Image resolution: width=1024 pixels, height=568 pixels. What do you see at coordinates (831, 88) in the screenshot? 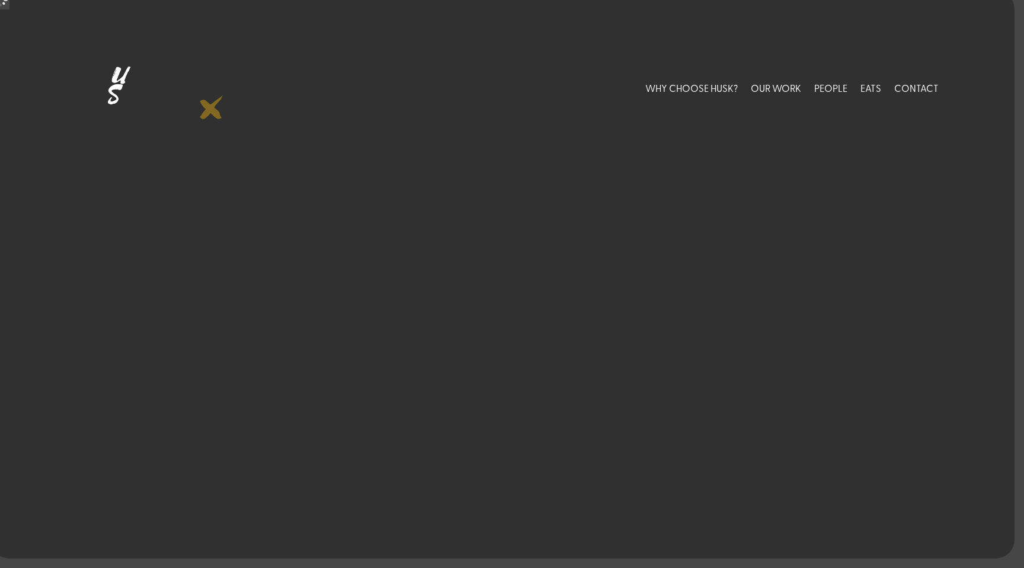
I see `a: PEOPLE` at bounding box center [831, 88].